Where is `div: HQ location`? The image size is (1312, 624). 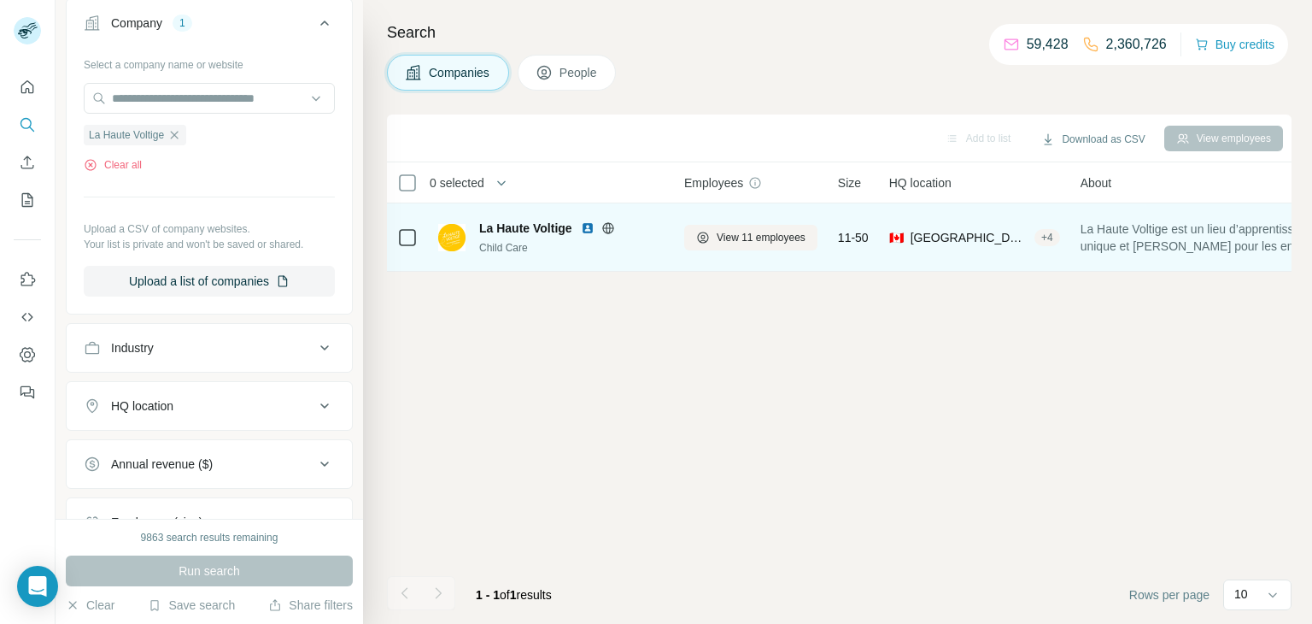
div: HQ location is located at coordinates (142, 406).